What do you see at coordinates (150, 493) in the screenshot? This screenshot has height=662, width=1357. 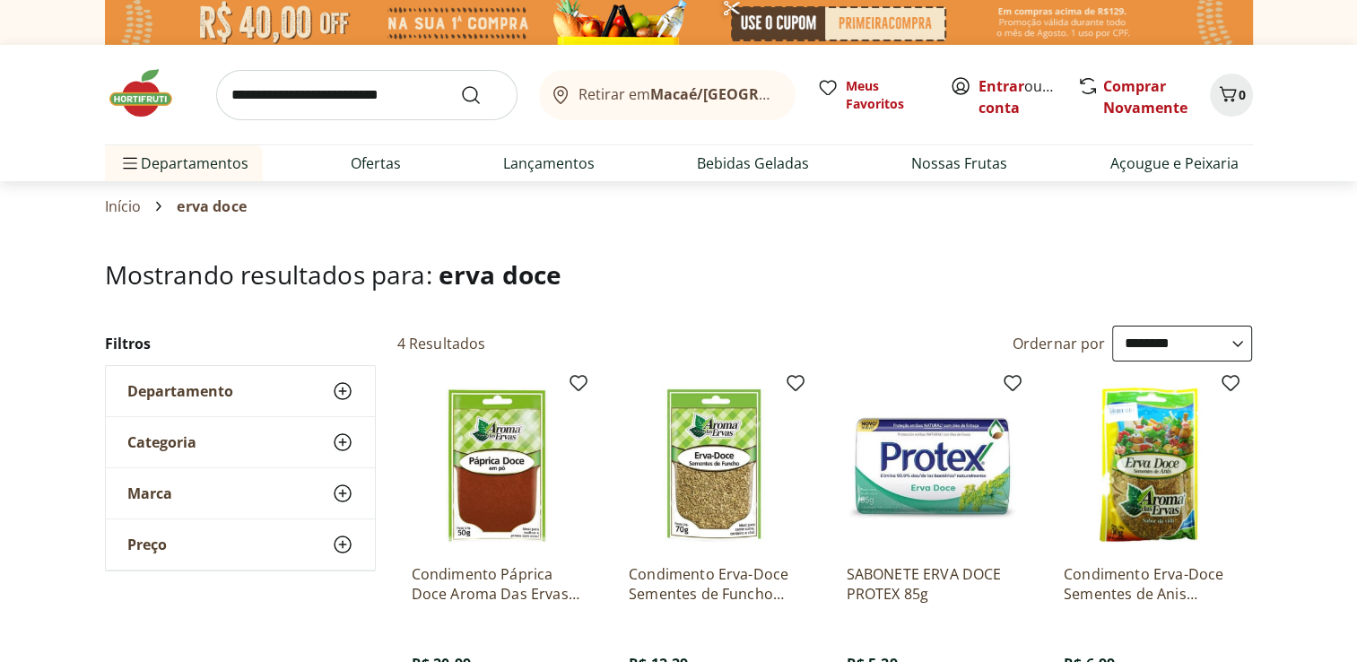 I see `span: Marca` at bounding box center [150, 493].